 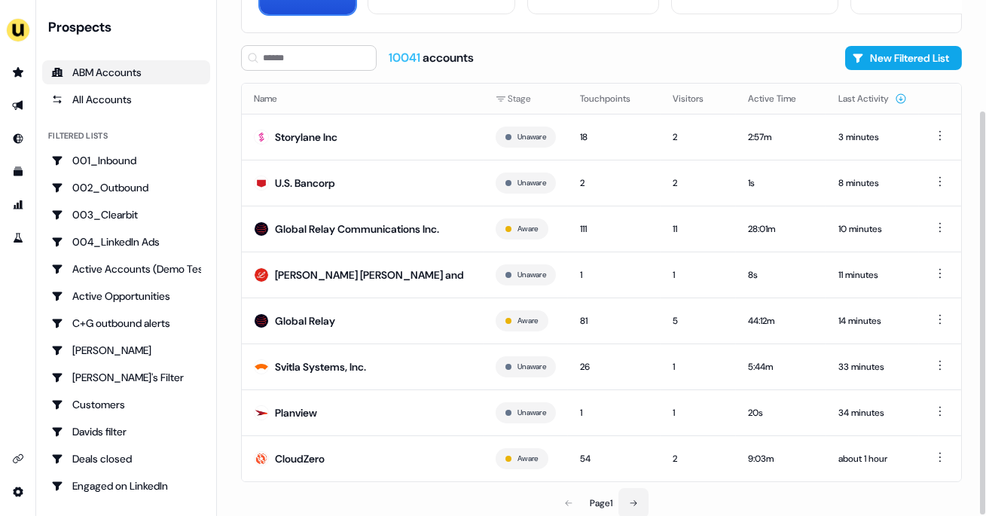 What do you see at coordinates (126, 99) in the screenshot?
I see `div: All Accounts` at bounding box center [126, 99].